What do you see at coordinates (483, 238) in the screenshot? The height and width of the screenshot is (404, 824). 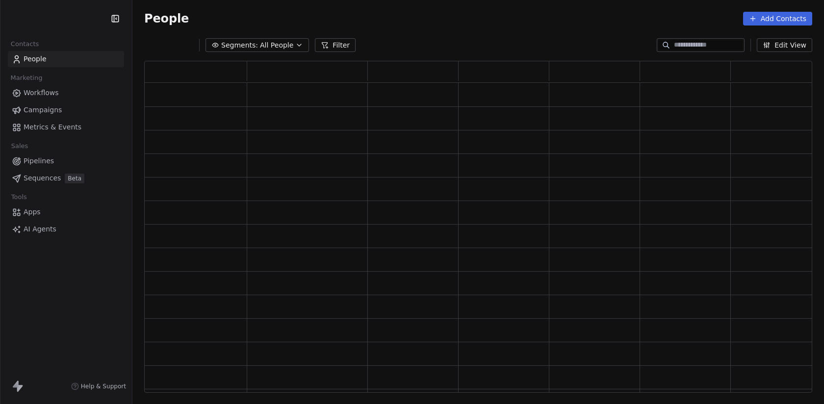 I see `div: grid` at bounding box center [483, 238].